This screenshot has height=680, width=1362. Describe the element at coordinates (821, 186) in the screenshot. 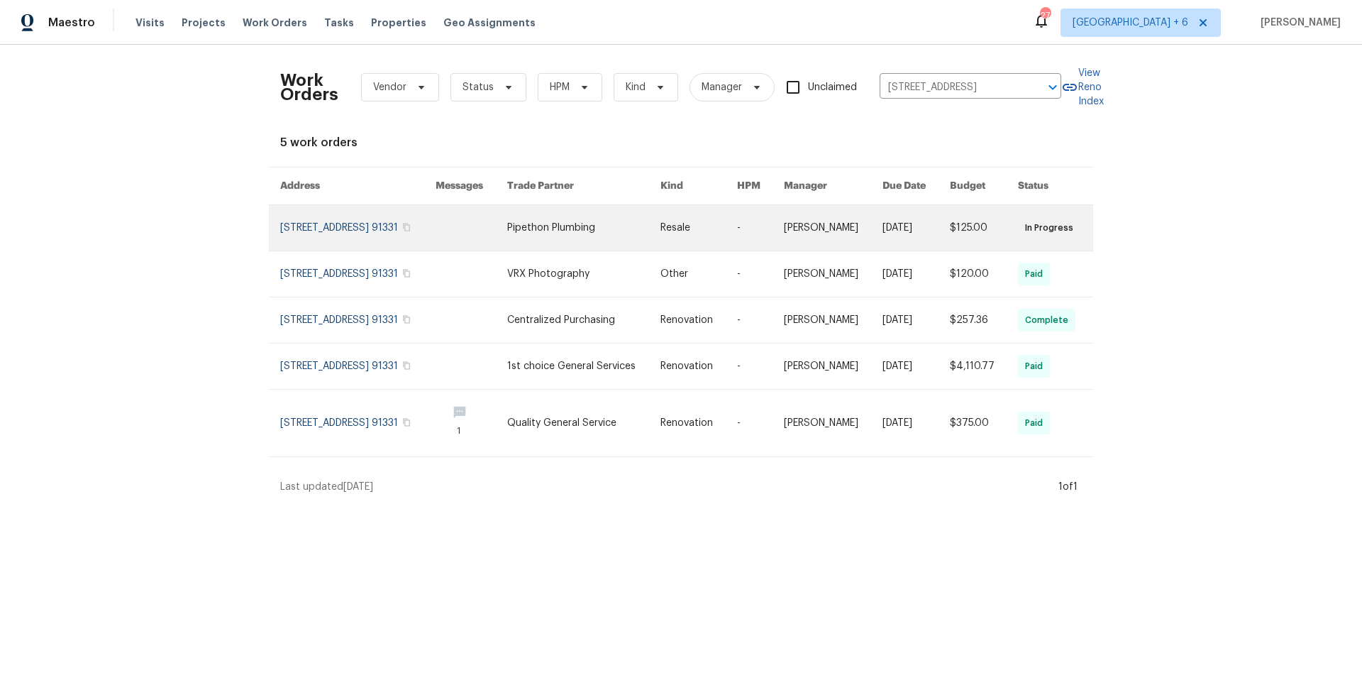

I see `th: Manager` at that location.